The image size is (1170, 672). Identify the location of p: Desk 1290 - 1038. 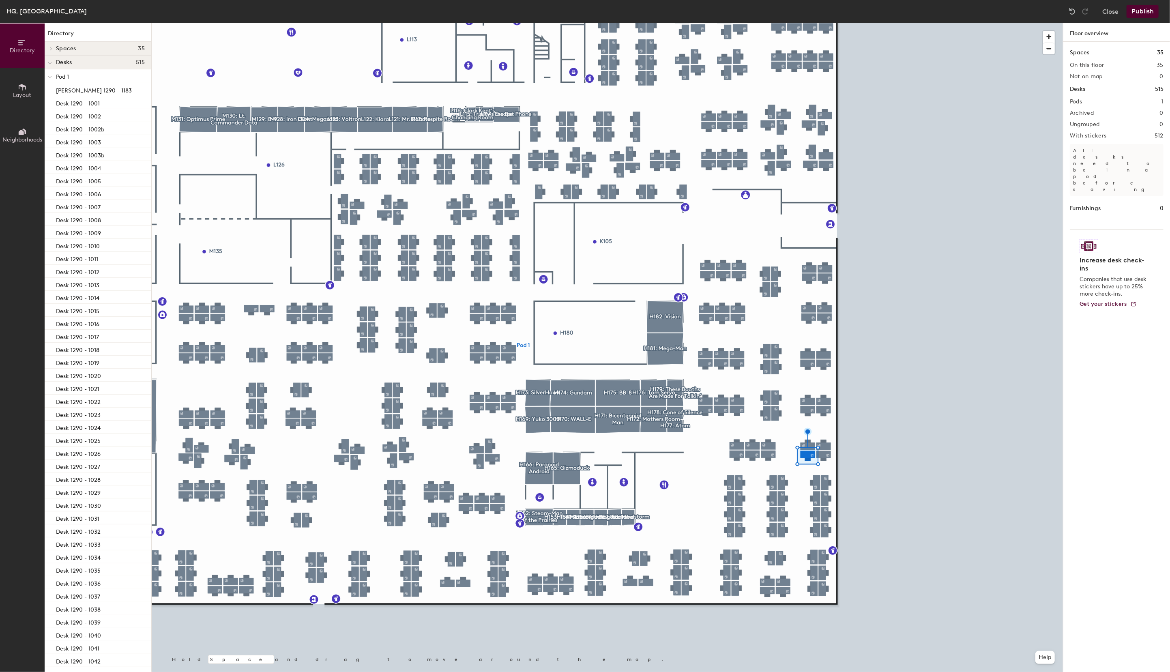
(78, 608).